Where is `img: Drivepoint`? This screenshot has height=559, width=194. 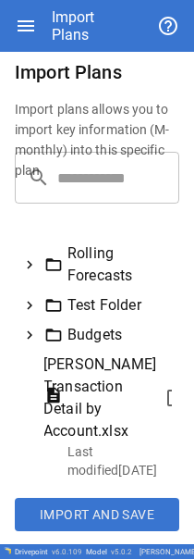
img: Drivepoint is located at coordinates (7, 551).